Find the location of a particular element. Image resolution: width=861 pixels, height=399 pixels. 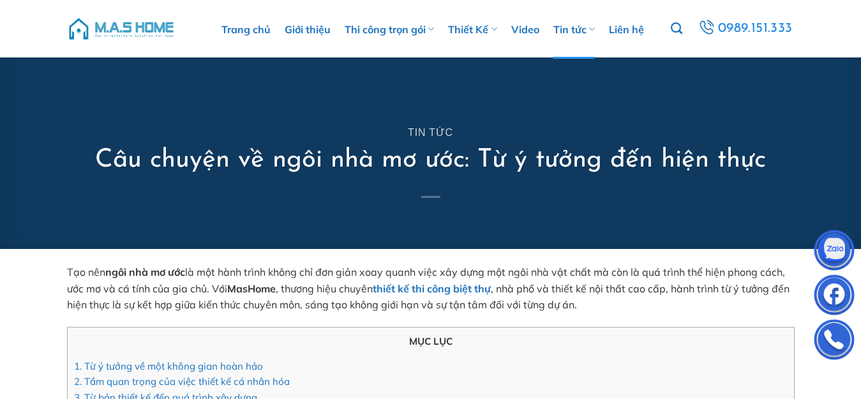

p: MỤC LỤC is located at coordinates (431, 341).